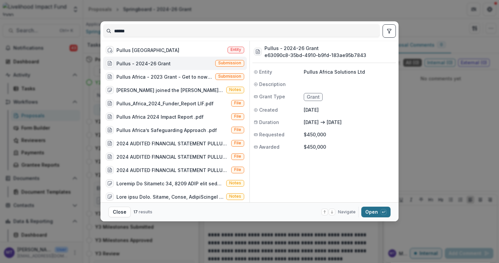 Image resolution: width=499 pixels, height=263 pixels. What do you see at coordinates (349, 72) in the screenshot?
I see `p: Pullus Africa Solutions Ltd` at bounding box center [349, 72].